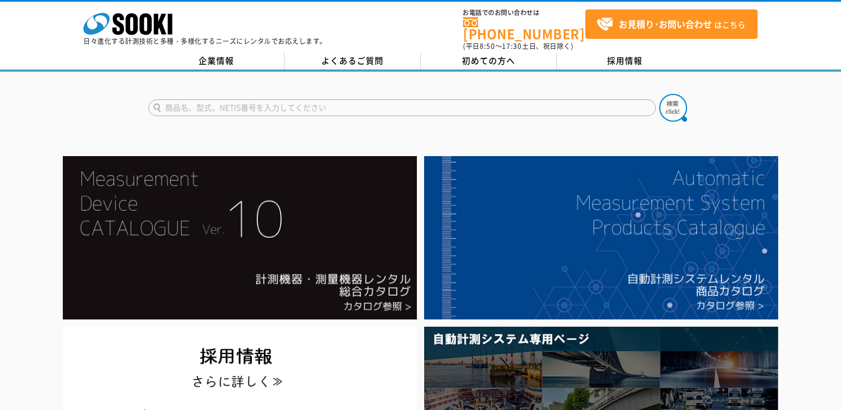 The height and width of the screenshot is (410, 841). Describe the element at coordinates (205, 41) in the screenshot. I see `p: 日々進化する計測技術と多種・多様化するニーズにレンタルでお応えします。` at that location.